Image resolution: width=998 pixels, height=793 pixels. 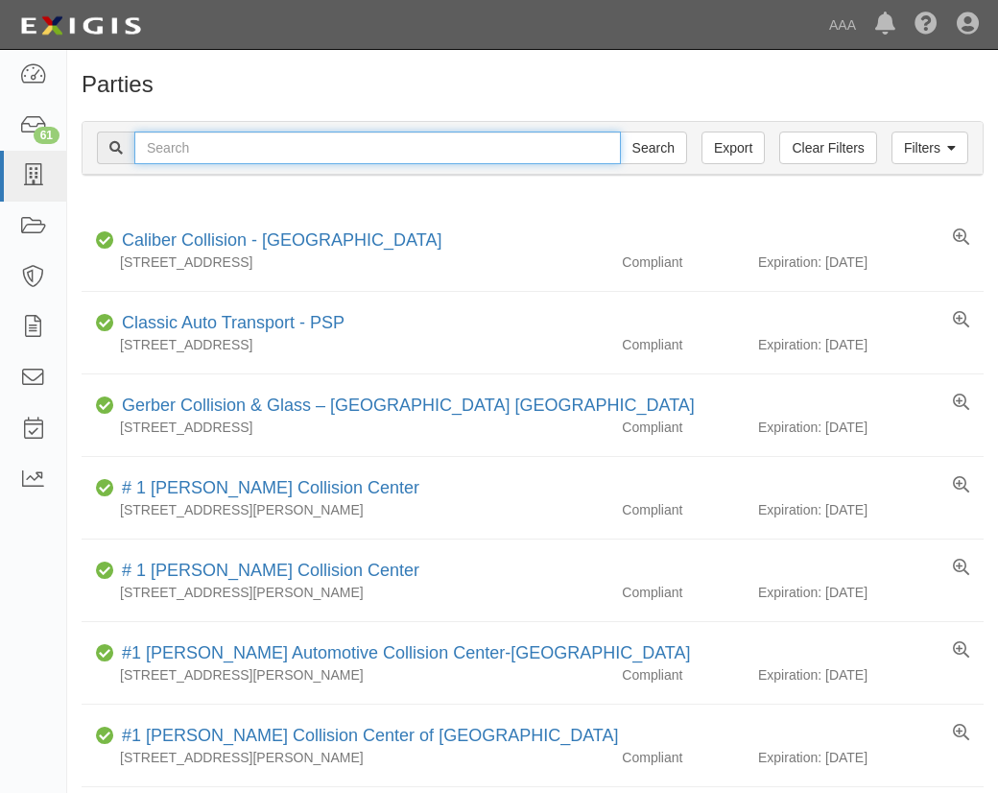 What do you see at coordinates (229, 324) in the screenshot?
I see `div: Classic Auto Transport - PSP` at bounding box center [229, 324].